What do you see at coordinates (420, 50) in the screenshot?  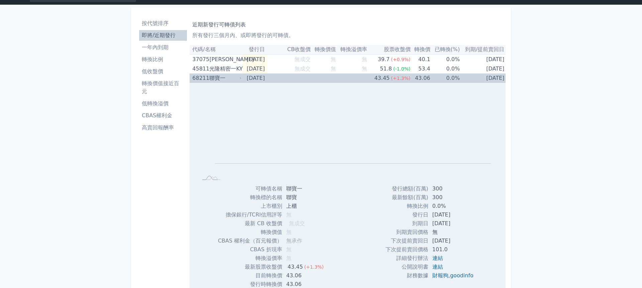 I see `th: 轉換價` at bounding box center [420, 50].